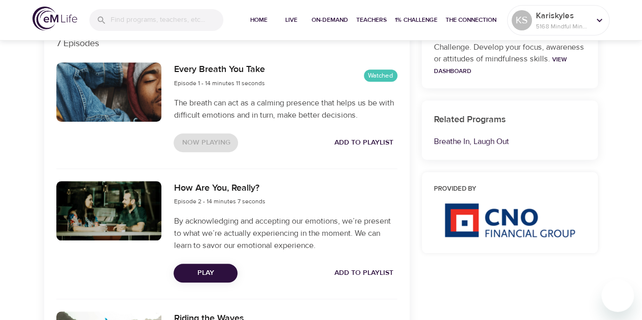 This screenshot has width=642, height=320. What do you see at coordinates (563, 16) in the screenshot?
I see `p: Kariskyles` at bounding box center [563, 16].